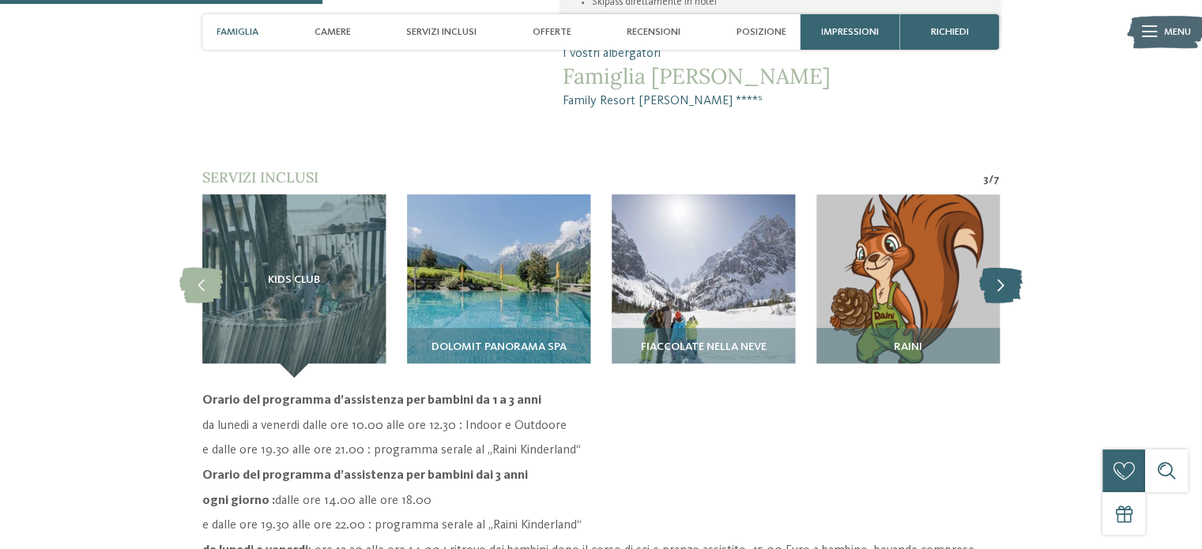 This screenshot has height=549, width=1202. What do you see at coordinates (654, 32) in the screenshot?
I see `span: Recensioni` at bounding box center [654, 32].